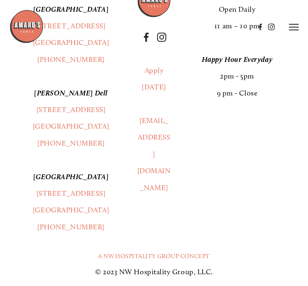 The height and width of the screenshot is (286, 308). I want to click on p: © 2023 NW Hospitality Group, LLC., so click(154, 272).